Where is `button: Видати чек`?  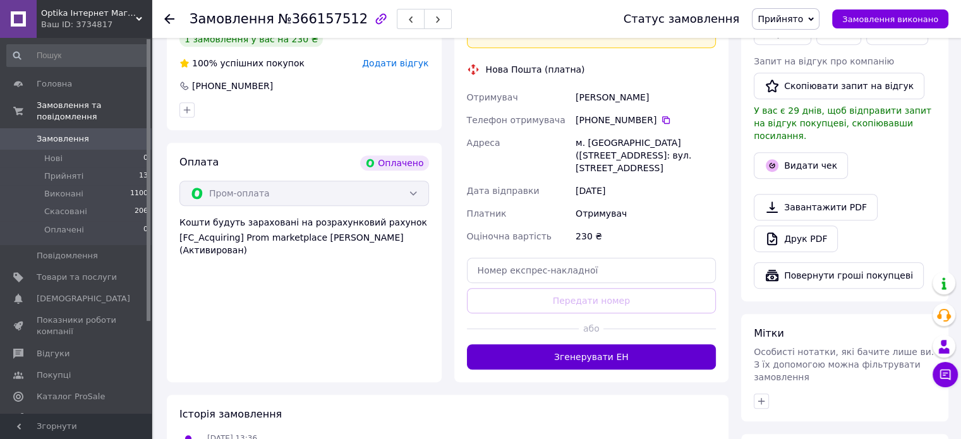 button: Видати чек is located at coordinates (800, 165).